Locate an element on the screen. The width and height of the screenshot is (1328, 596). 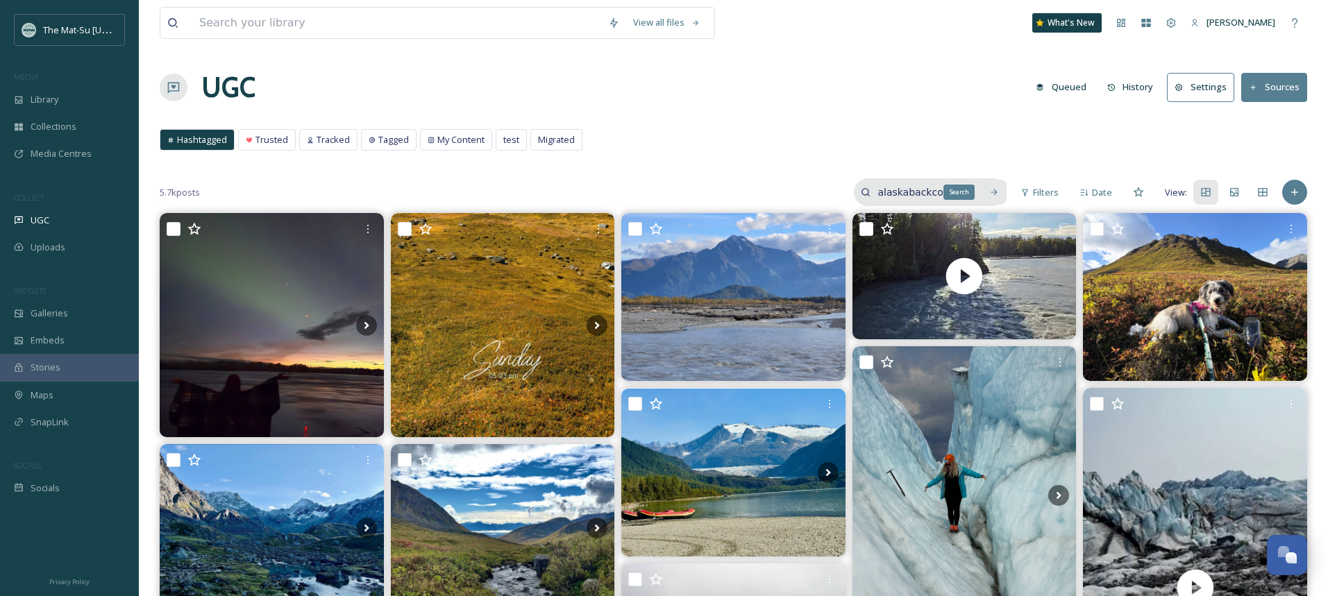
input: Search is located at coordinates (923, 192).